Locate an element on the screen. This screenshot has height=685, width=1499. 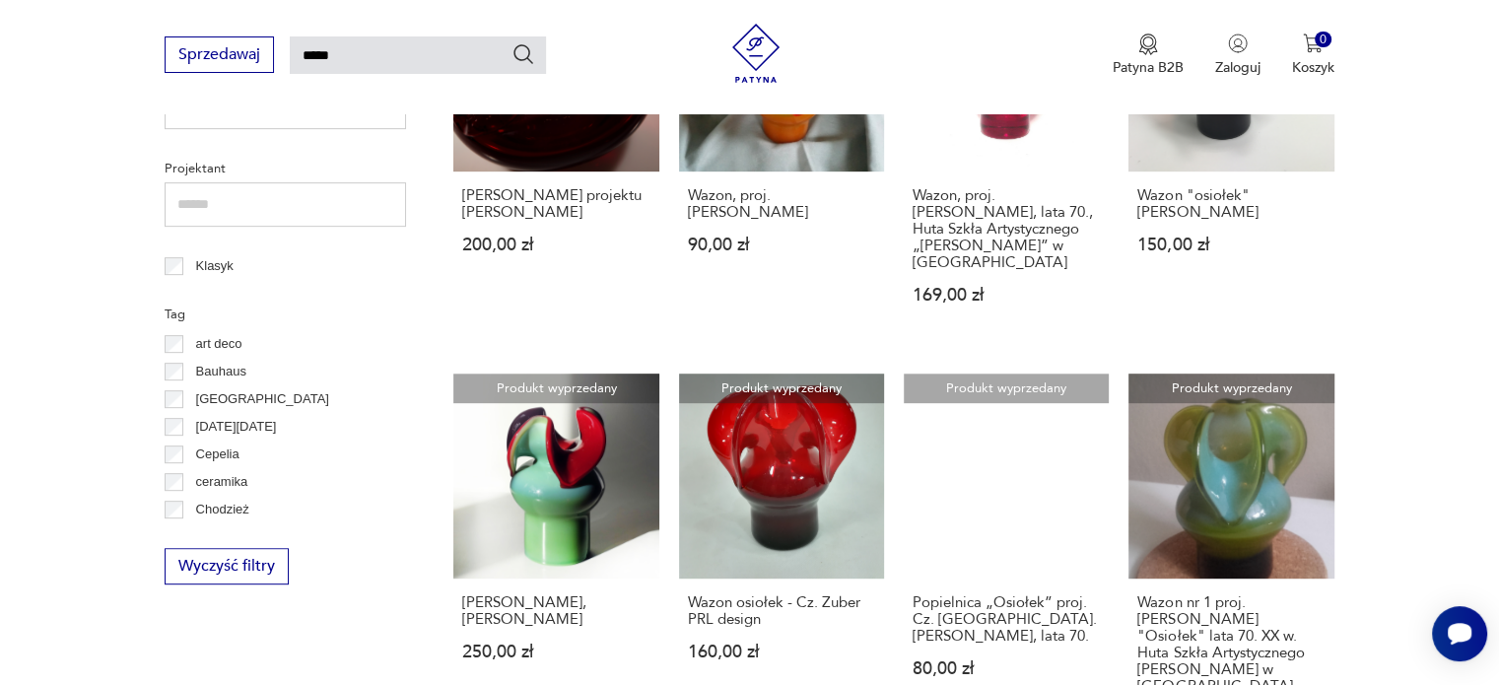
p: Chodzież is located at coordinates (223, 509).